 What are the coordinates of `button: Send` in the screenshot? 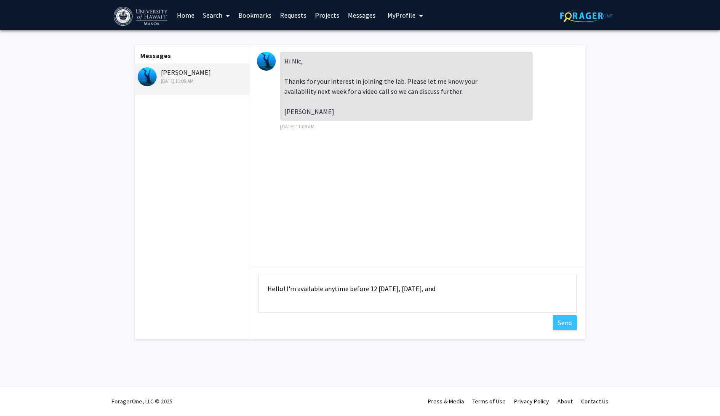 It's located at (565, 323).